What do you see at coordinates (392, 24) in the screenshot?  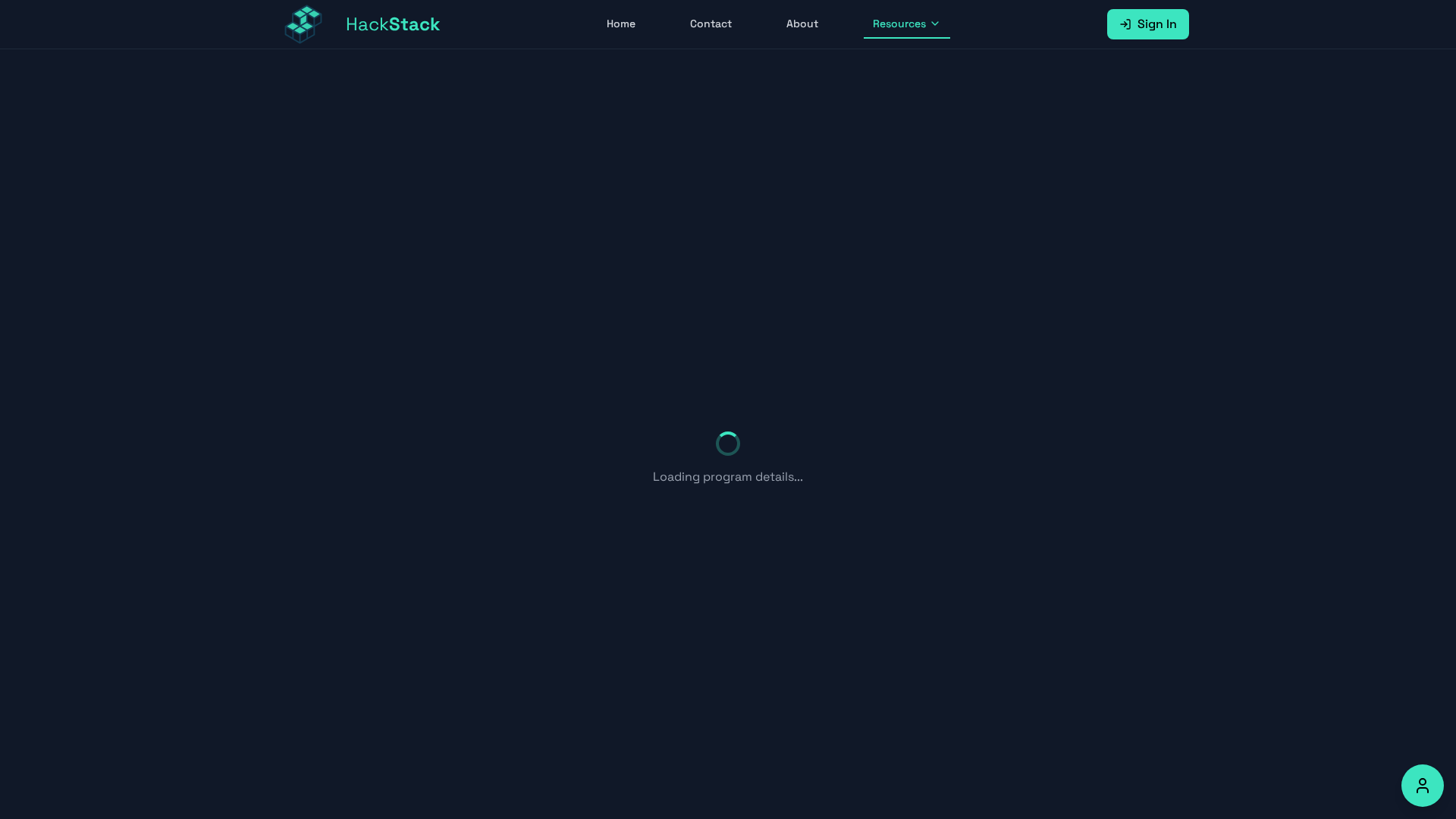 I see `span: Hack` at bounding box center [392, 24].